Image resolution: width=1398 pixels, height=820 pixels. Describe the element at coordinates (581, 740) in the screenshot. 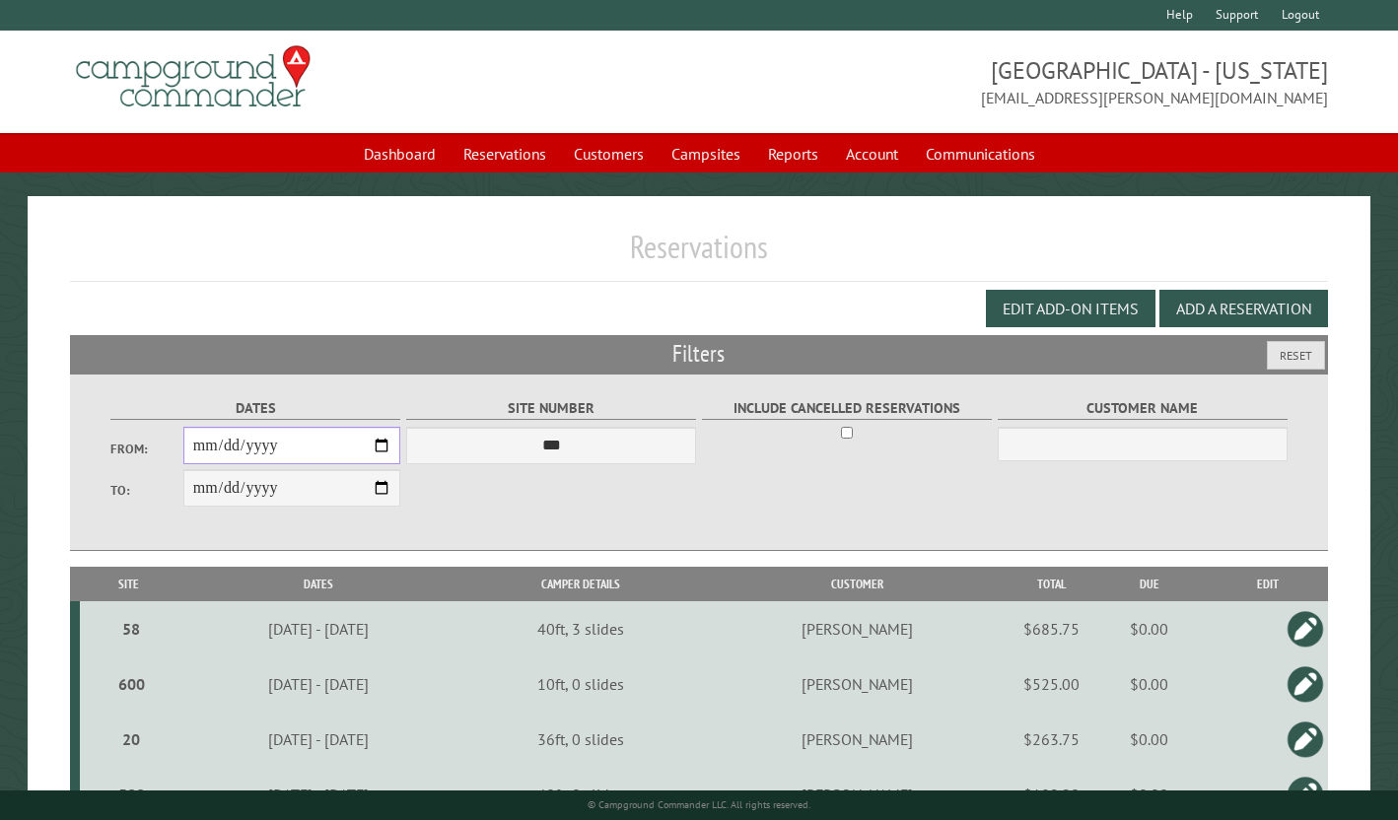

I see `td: 36ft, 0 slides` at that location.